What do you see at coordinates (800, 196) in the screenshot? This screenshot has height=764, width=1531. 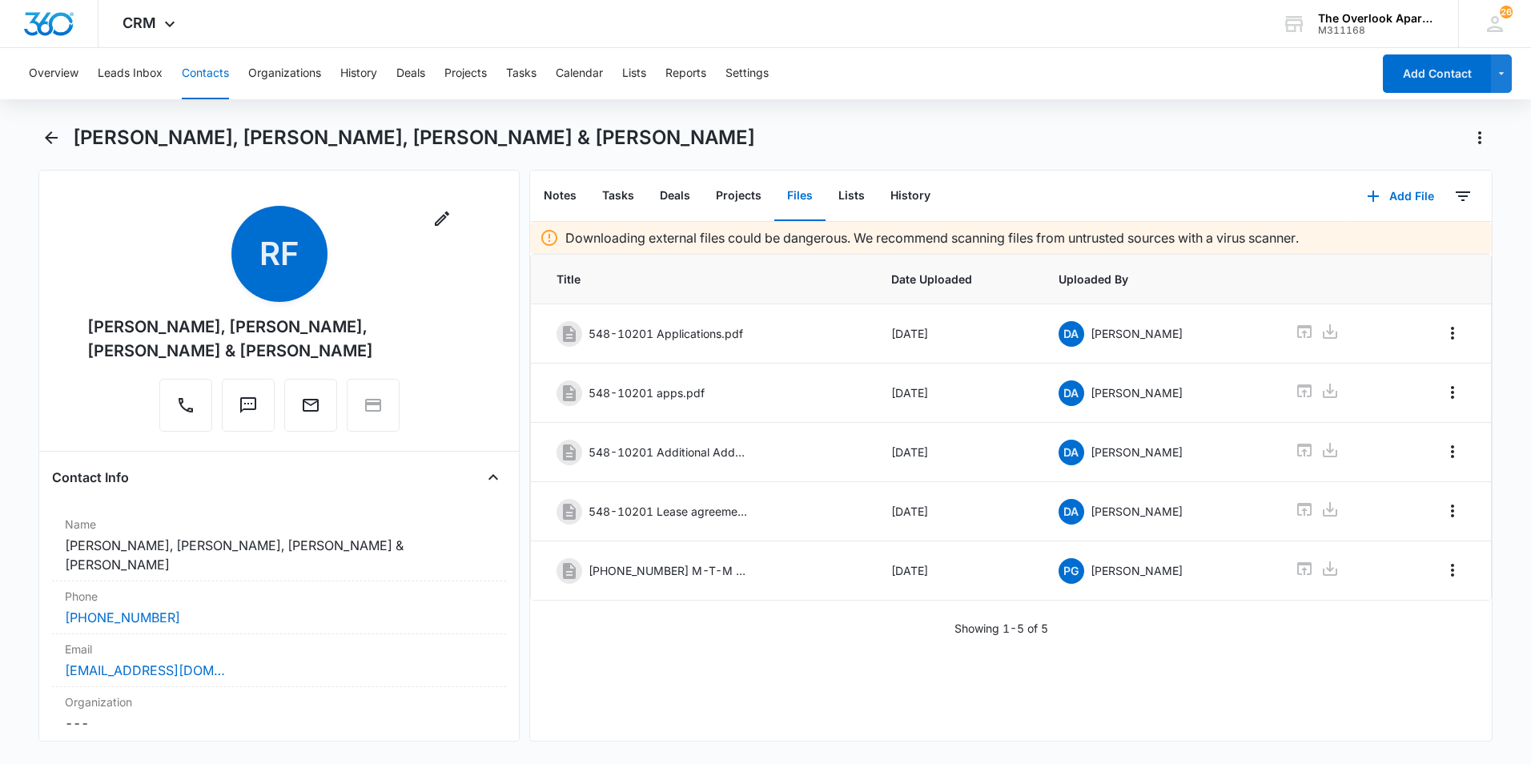 I see `button: Files` at bounding box center [800, 196].